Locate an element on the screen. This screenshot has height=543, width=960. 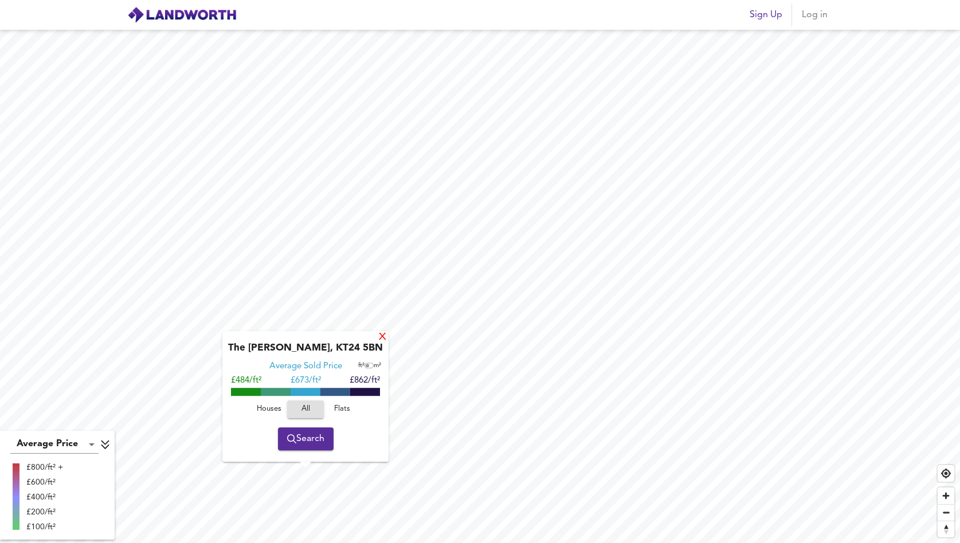
span: All is located at coordinates (305, 409).